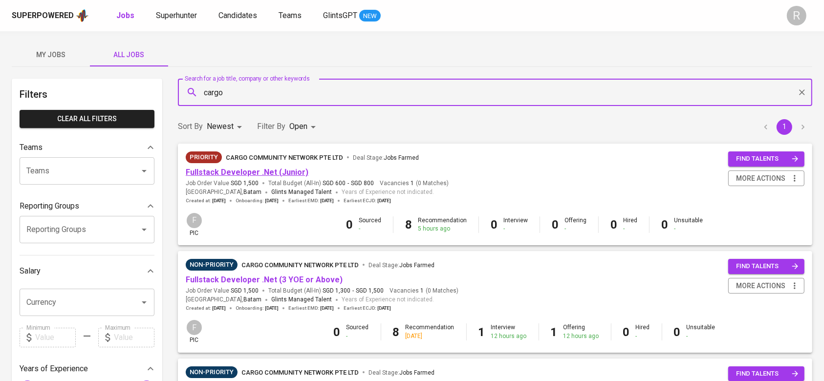 Image resolution: width=824 pixels, height=381 pixels. I want to click on span: Years of Experience not indicated., so click(387, 300).